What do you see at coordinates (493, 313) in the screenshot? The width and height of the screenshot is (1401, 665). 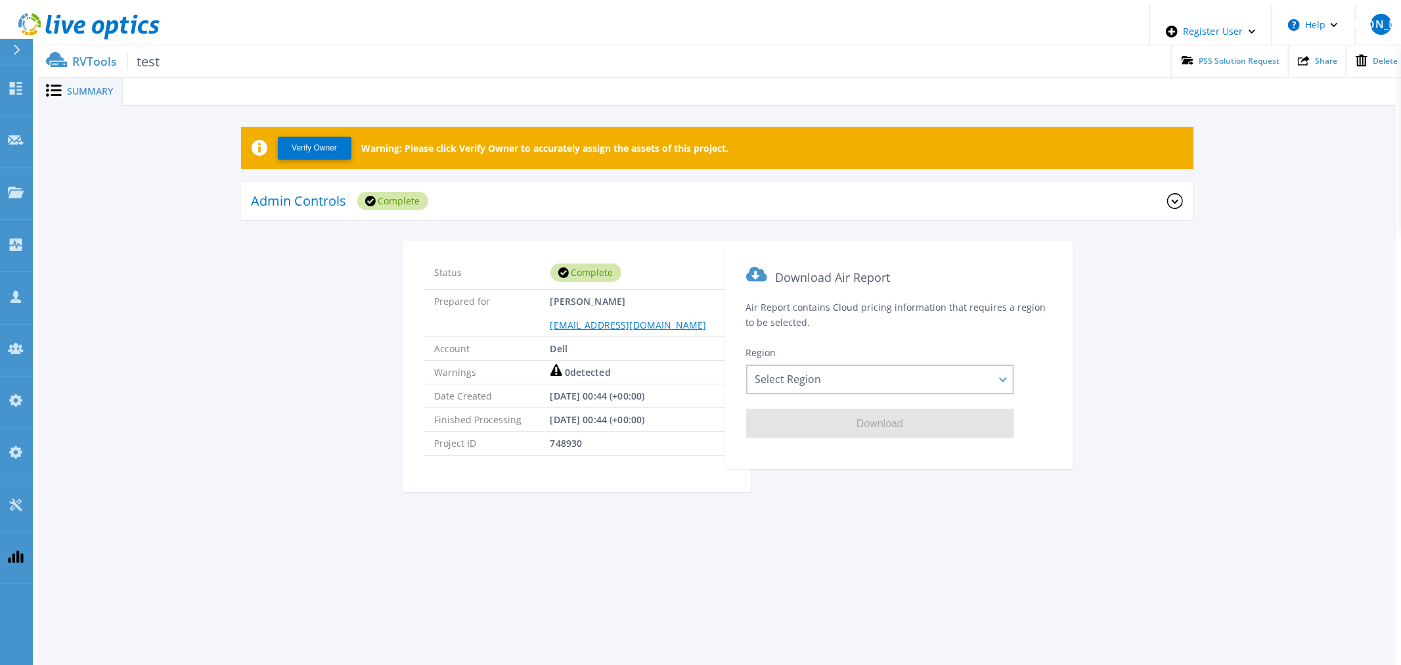 I see `span: Prepared for` at bounding box center [493, 313].